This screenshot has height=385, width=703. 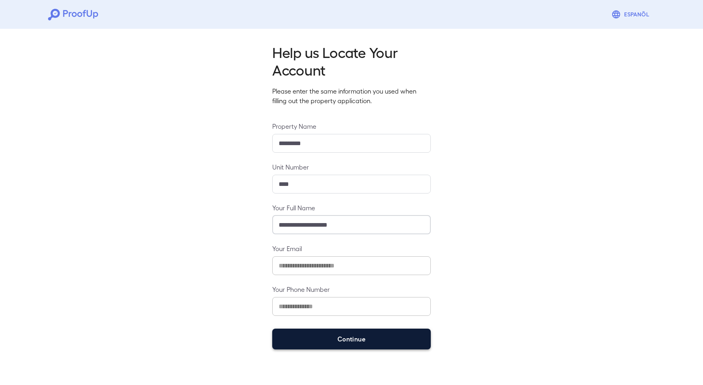 What do you see at coordinates (351, 289) in the screenshot?
I see `label: Your Phone Number` at bounding box center [351, 289].